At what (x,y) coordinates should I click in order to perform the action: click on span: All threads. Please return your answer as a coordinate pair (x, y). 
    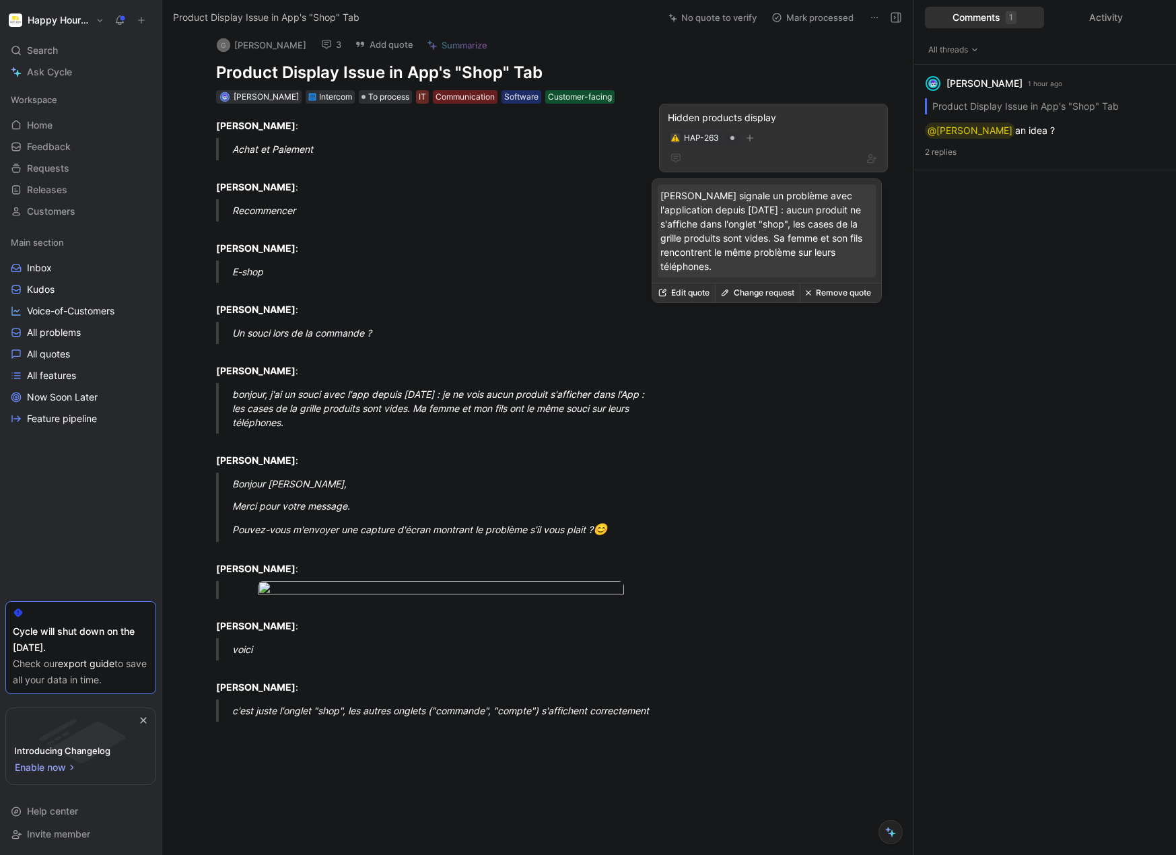
    Looking at the image, I should click on (954, 50).